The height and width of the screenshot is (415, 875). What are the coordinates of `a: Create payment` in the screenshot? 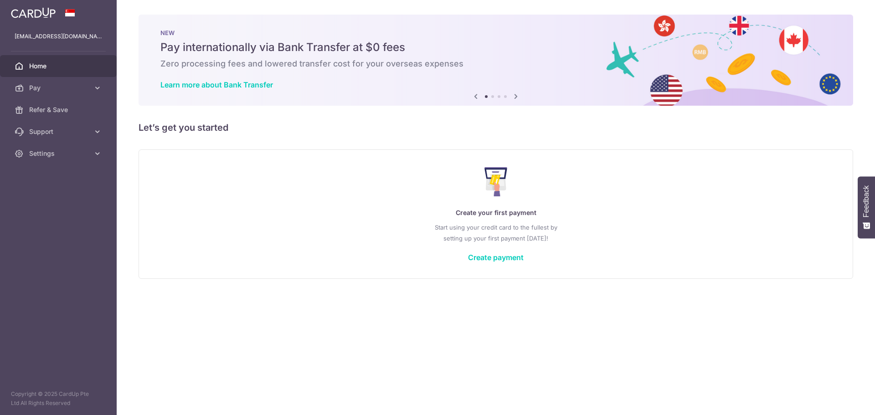 It's located at (496, 257).